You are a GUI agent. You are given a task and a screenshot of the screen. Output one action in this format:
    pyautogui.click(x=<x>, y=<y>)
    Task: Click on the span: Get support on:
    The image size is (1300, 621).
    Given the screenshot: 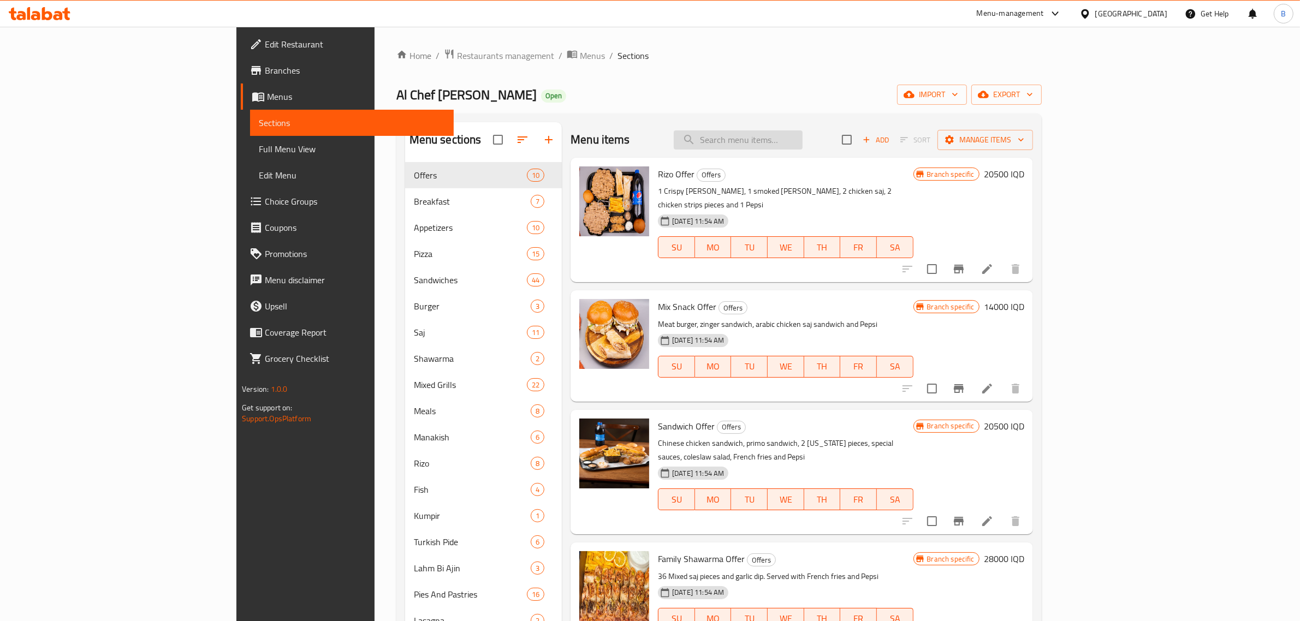 What is the action you would take?
    pyautogui.click(x=267, y=408)
    